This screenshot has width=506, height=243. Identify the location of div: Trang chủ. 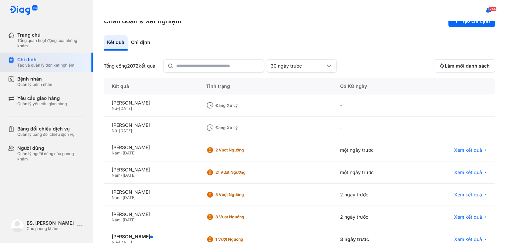
(51, 35).